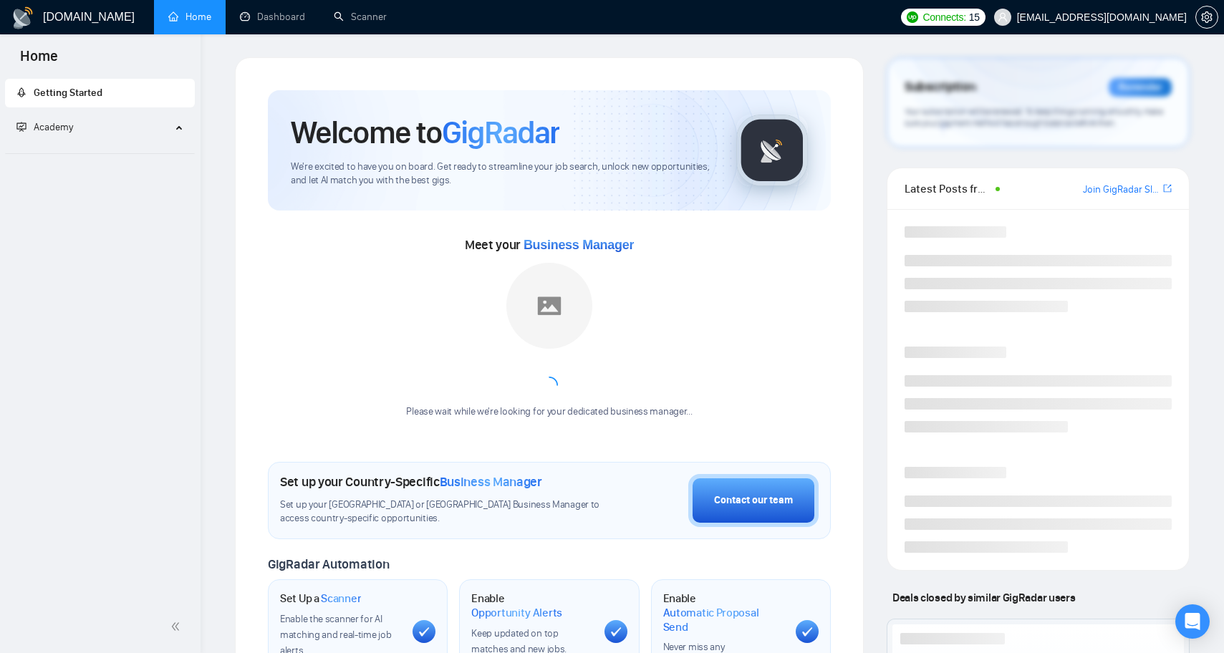 This screenshot has width=1224, height=653. I want to click on a: setting, so click(1206, 17).